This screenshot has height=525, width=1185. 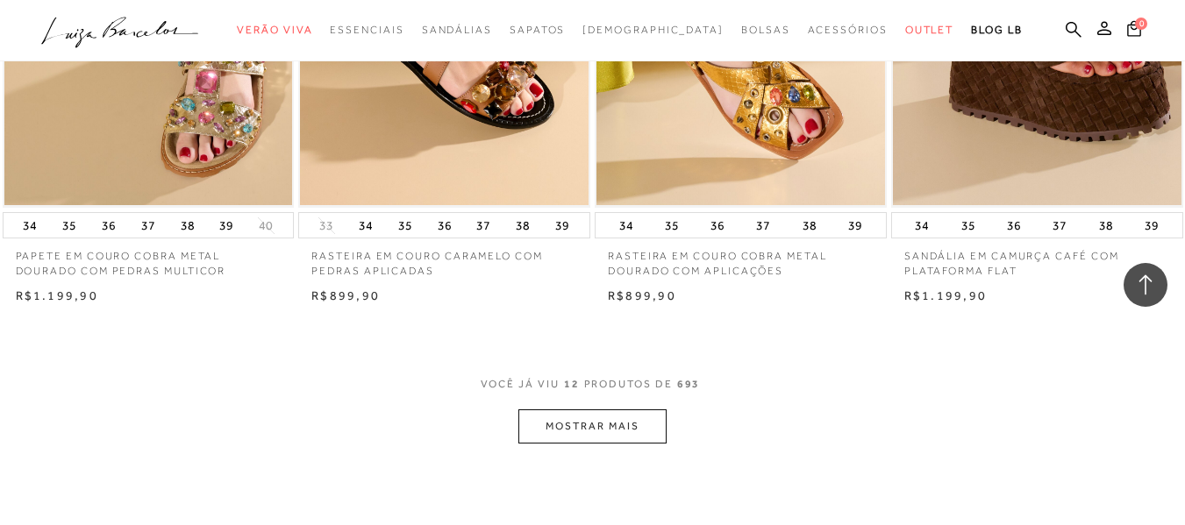 What do you see at coordinates (367, 30) in the screenshot?
I see `span: Essenciais` at bounding box center [367, 30].